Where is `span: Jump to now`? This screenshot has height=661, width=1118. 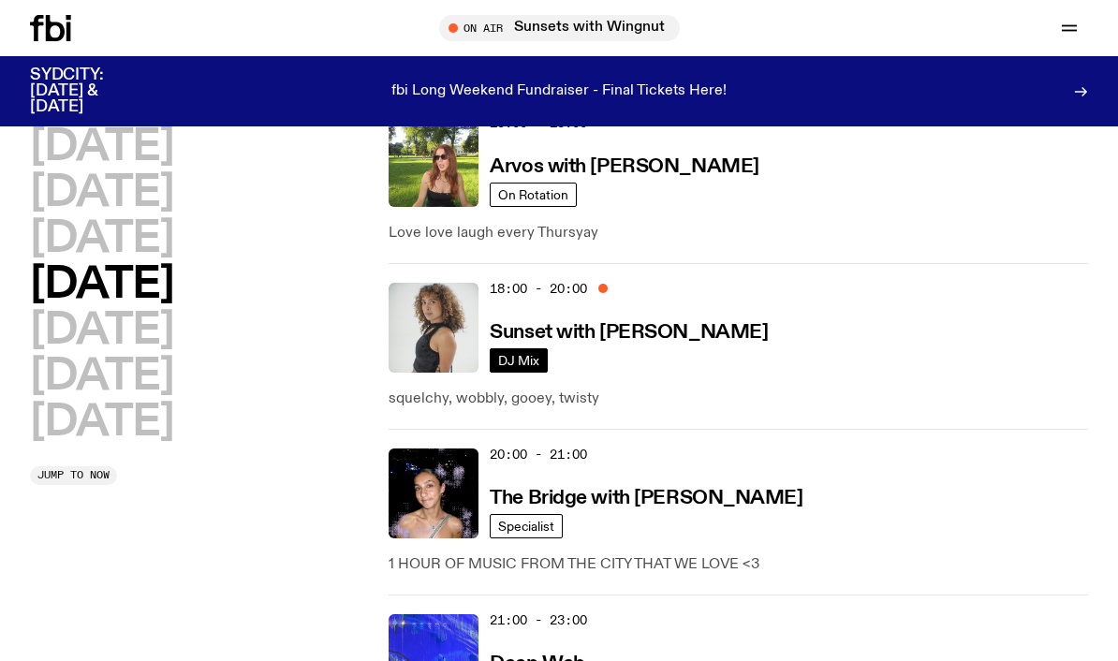
span: Jump to now is located at coordinates (73, 475).